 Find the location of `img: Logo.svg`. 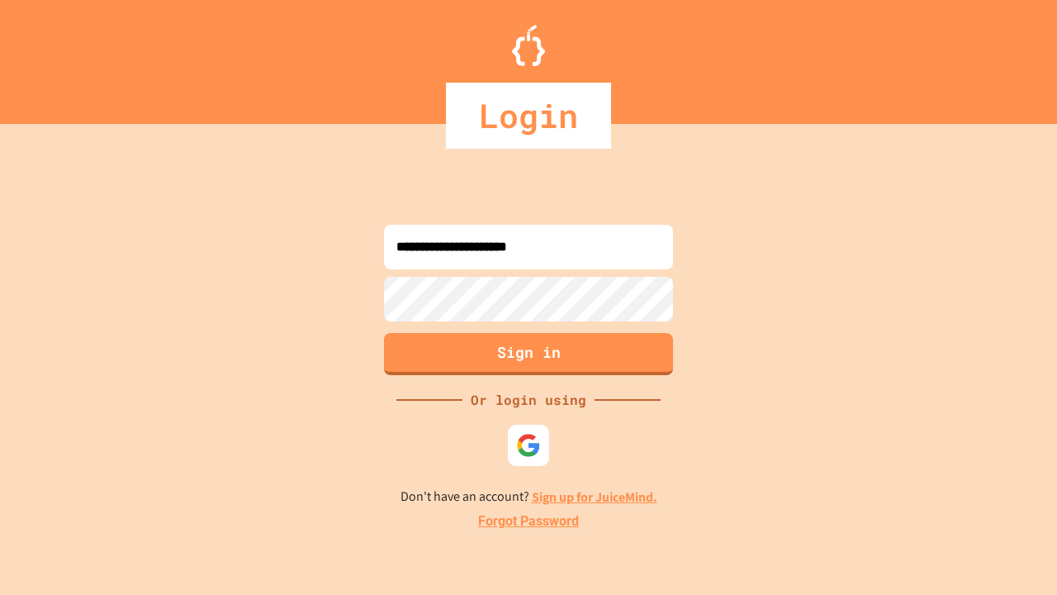

img: Logo.svg is located at coordinates (529, 45).